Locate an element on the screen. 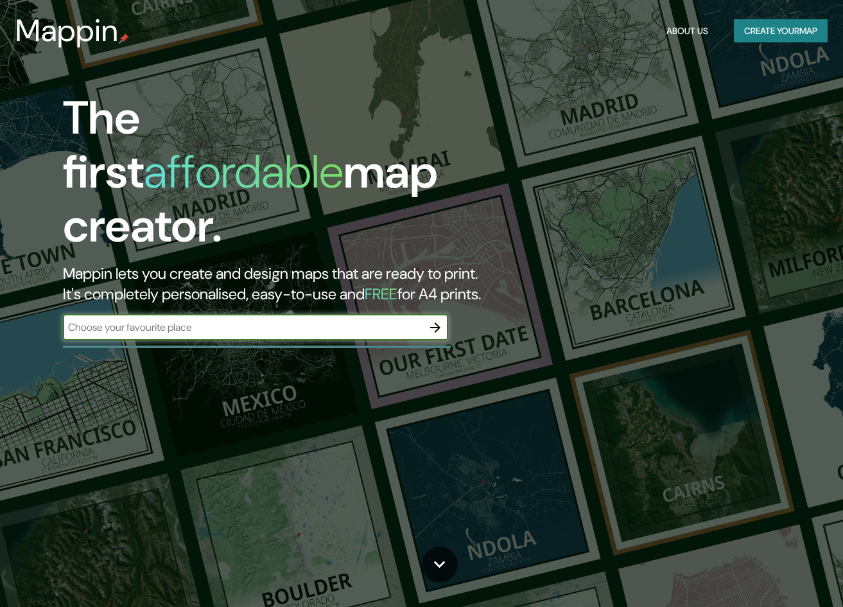  h2: Mappin lets you create and design maps that are ready to print. It's completely personalised, eas... is located at coordinates (273, 284).